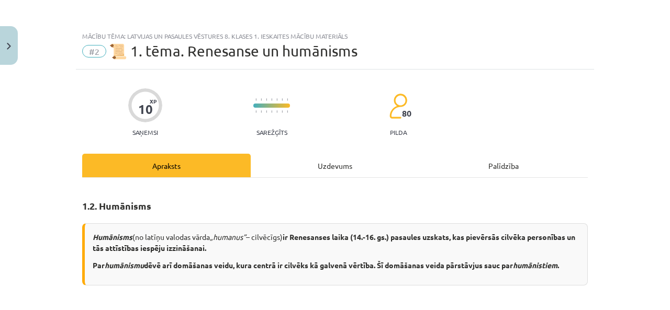 Image resolution: width=670 pixels, height=310 pixels. Describe the element at coordinates (145, 109) in the screenshot. I see `div: 10` at that location.